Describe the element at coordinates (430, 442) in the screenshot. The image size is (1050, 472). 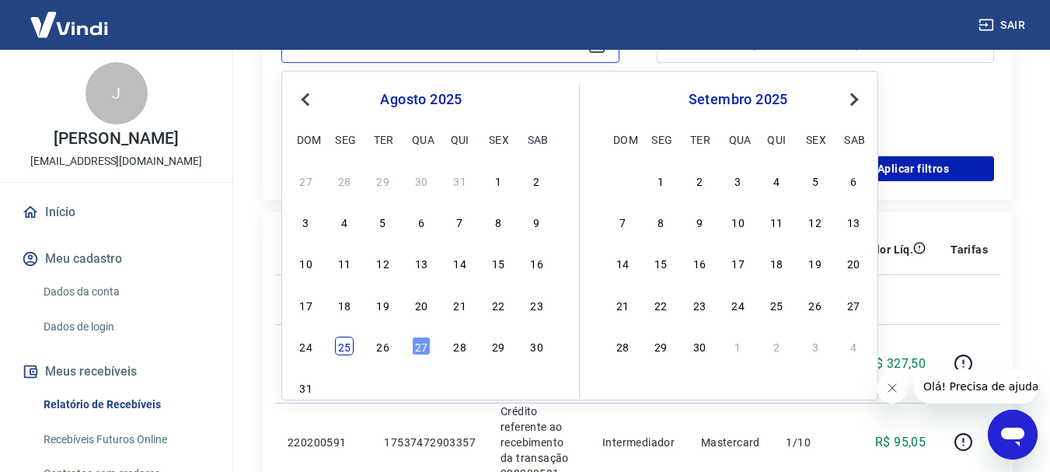
I see `p: 17537472903357` at that location.